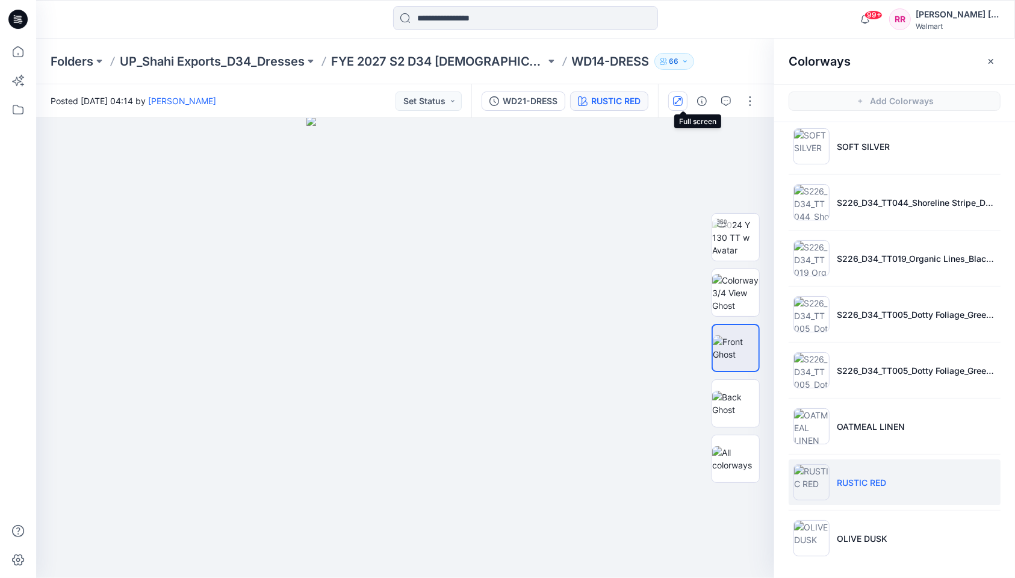 The image size is (1015, 578). I want to click on p: S226_D34_TT044_Shoreline Stripe_Dark Navy_2.5in, so click(916, 202).